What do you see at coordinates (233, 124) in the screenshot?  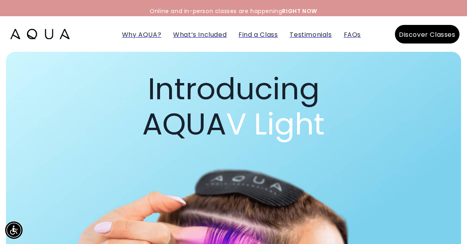 I see `span: AQUA` at bounding box center [233, 124].